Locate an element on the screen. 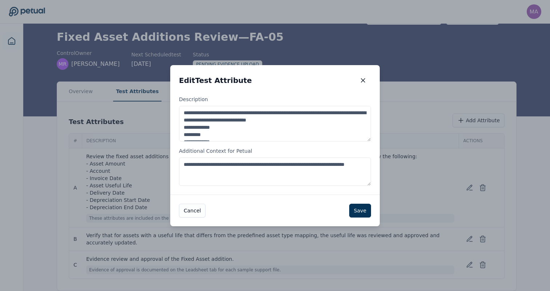 The width and height of the screenshot is (550, 291). textarea: Description is located at coordinates (275, 124).